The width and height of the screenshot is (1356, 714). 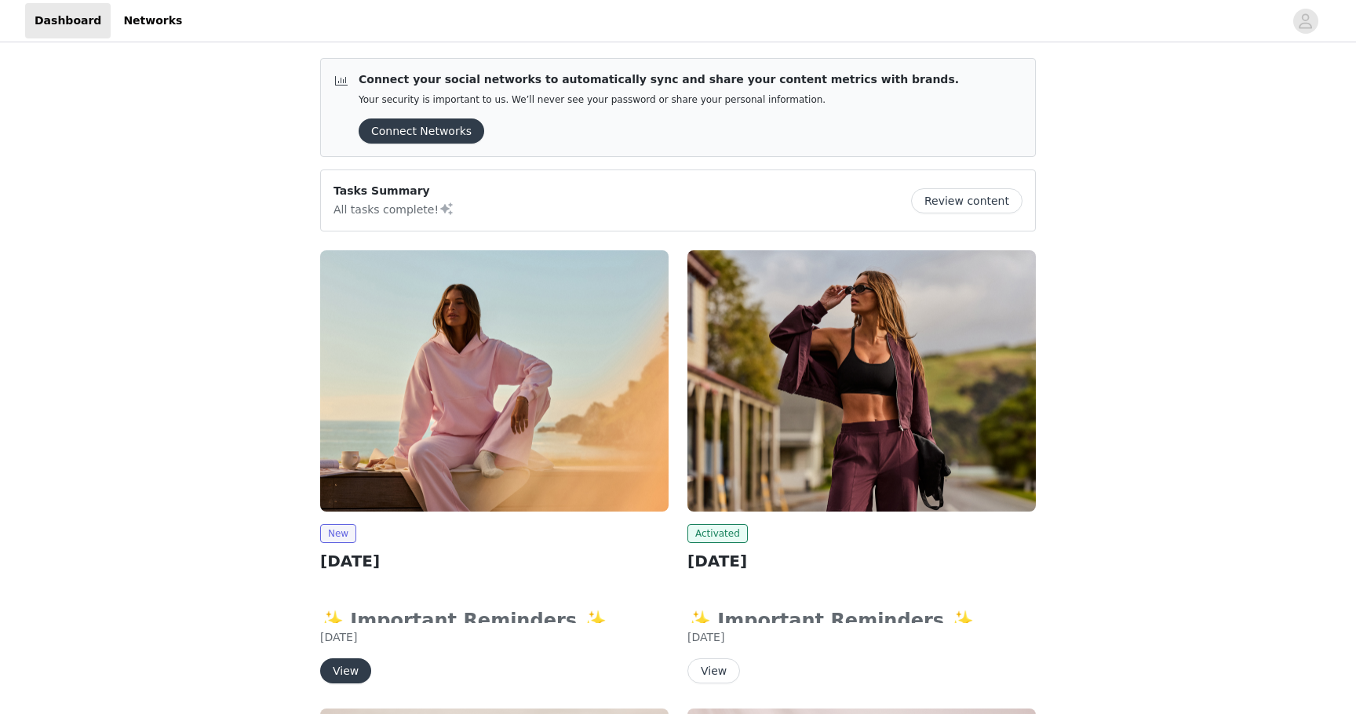 I want to click on a: Dashboard, so click(x=67, y=20).